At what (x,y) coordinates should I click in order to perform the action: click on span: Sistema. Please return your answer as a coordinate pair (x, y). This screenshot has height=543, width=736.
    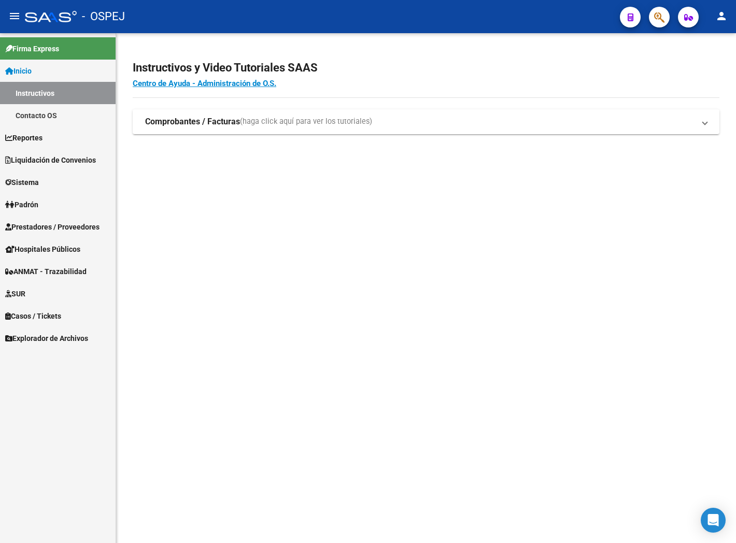
    Looking at the image, I should click on (22, 182).